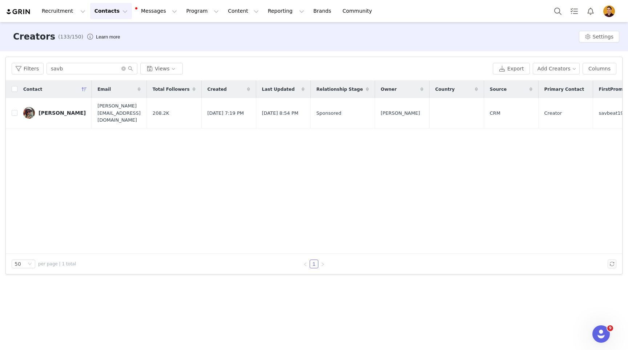 Image resolution: width=628 pixels, height=350 pixels. I want to click on span: CRM, so click(495, 113).